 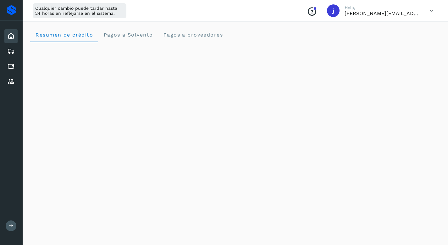 I want to click on span: Pagos a proveedores, so click(x=193, y=35).